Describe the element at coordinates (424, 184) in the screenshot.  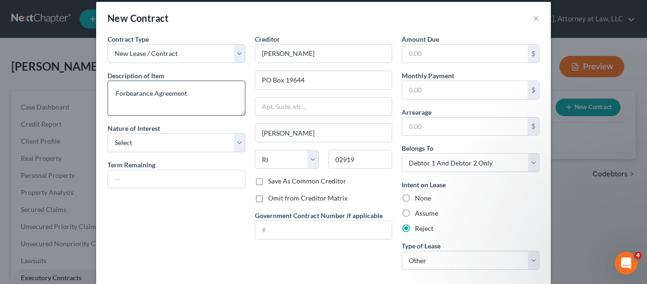
I see `label: Intent on Lease` at that location.